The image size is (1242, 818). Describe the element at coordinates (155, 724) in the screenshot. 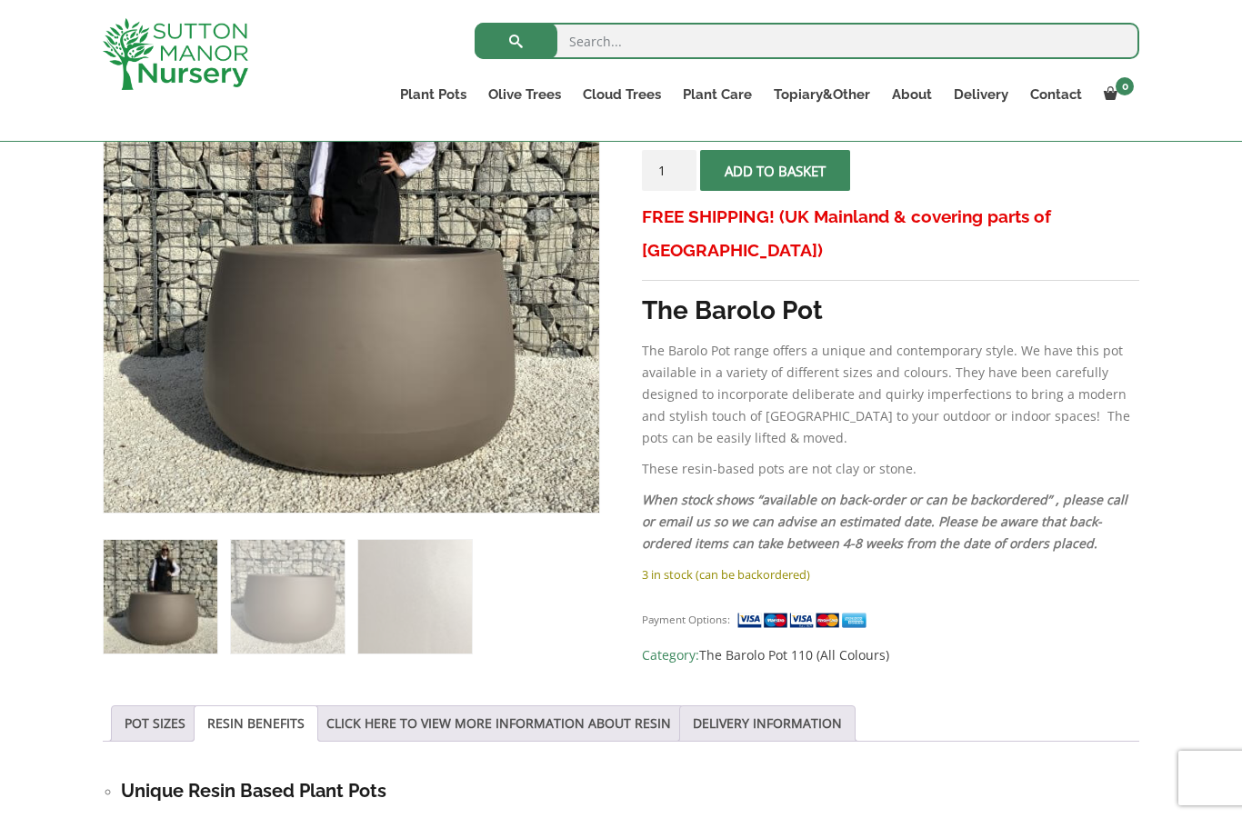

I see `a: POT SIZES` at that location.